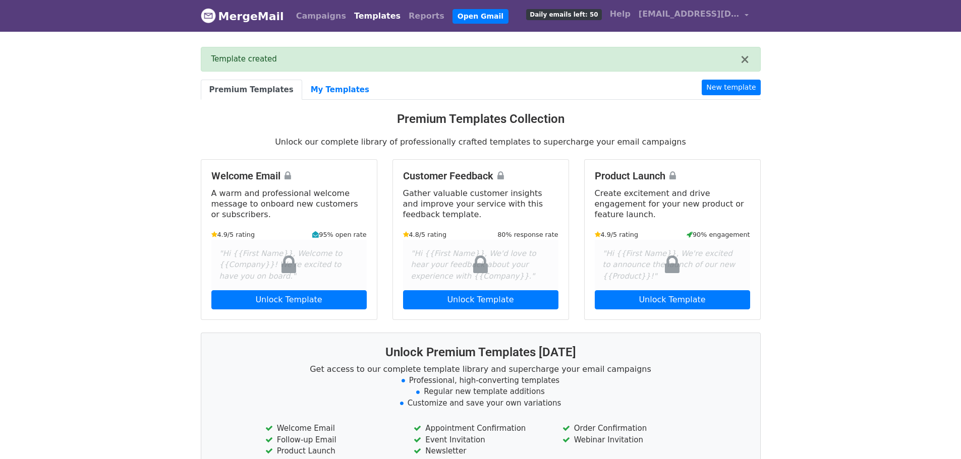 The width and height of the screenshot is (961, 459). I want to click on small: 4.8/5 rating, so click(425, 235).